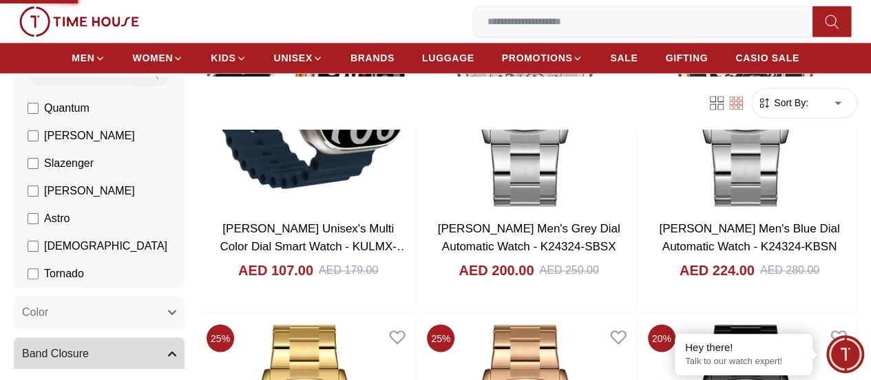 The height and width of the screenshot is (380, 871). I want to click on span: BRANDS, so click(373, 58).